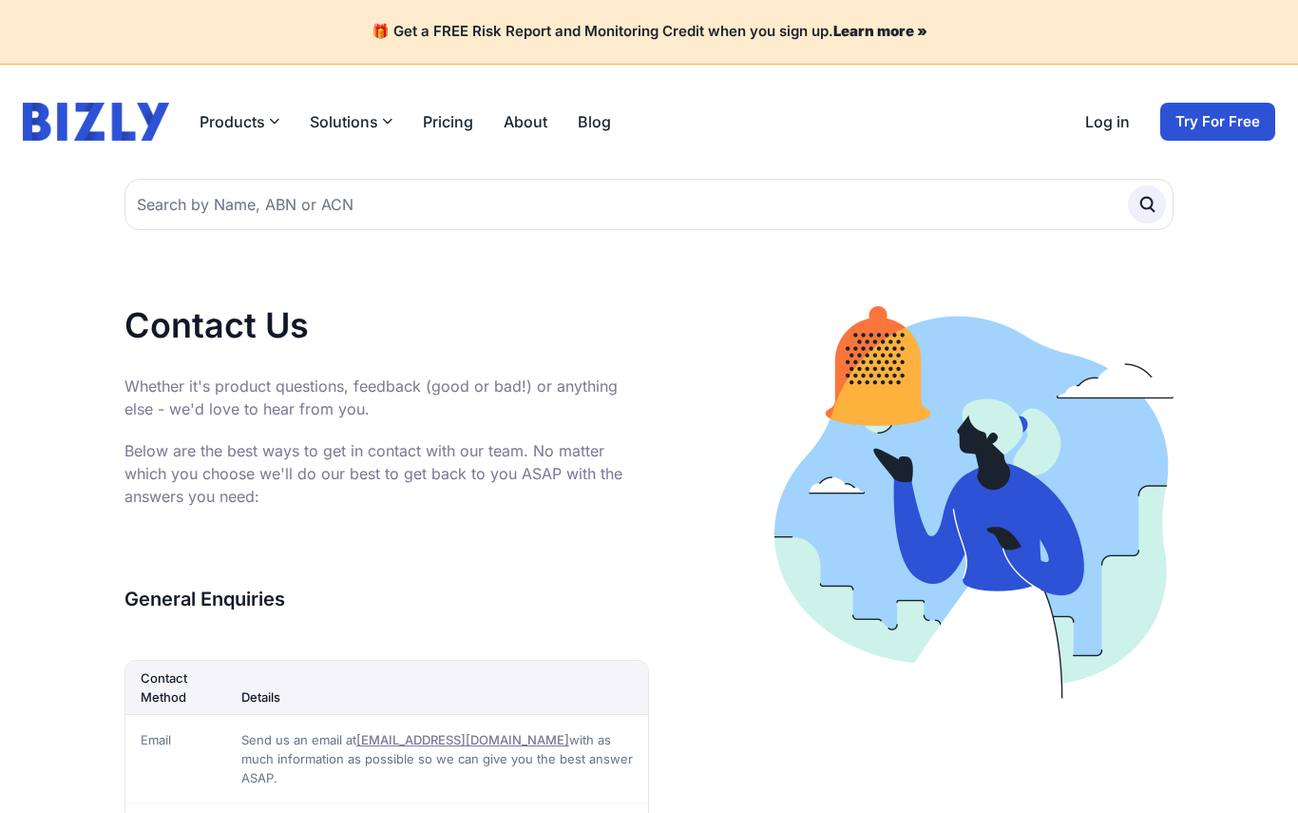 This screenshot has width=1298, height=813. Describe the element at coordinates (387, 473) in the screenshot. I see `p: Below are the best ways to get in contact with our team. No matter which you choose we'll do our ...` at that location.